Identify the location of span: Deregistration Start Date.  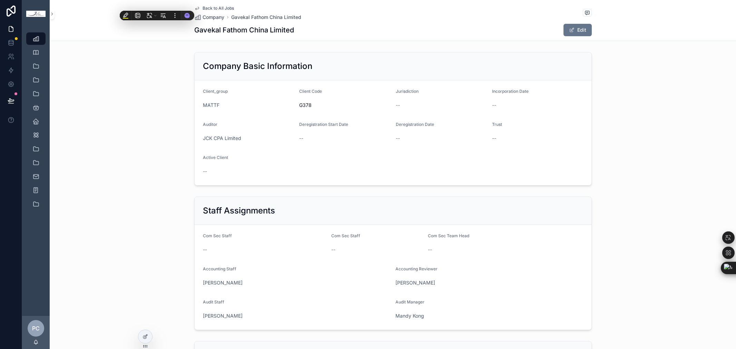
(324, 124).